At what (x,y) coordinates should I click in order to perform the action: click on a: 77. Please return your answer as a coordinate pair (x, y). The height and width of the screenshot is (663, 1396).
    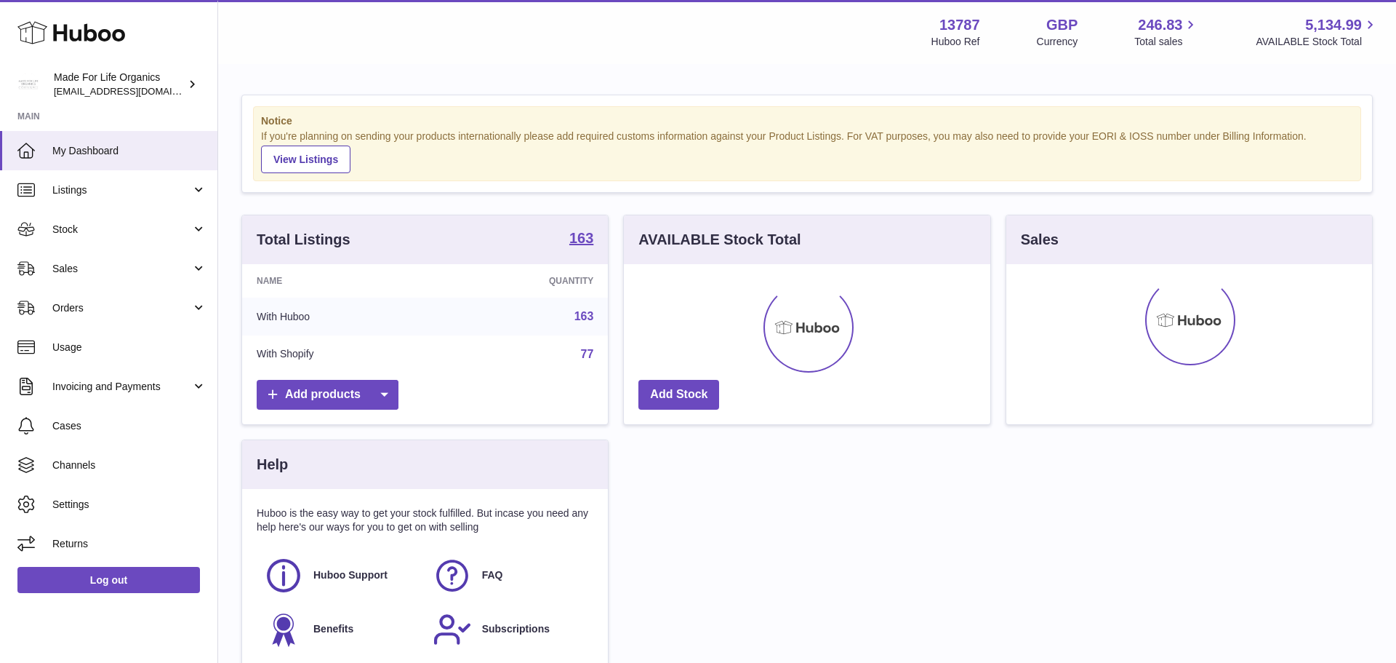
    Looking at the image, I should click on (588, 353).